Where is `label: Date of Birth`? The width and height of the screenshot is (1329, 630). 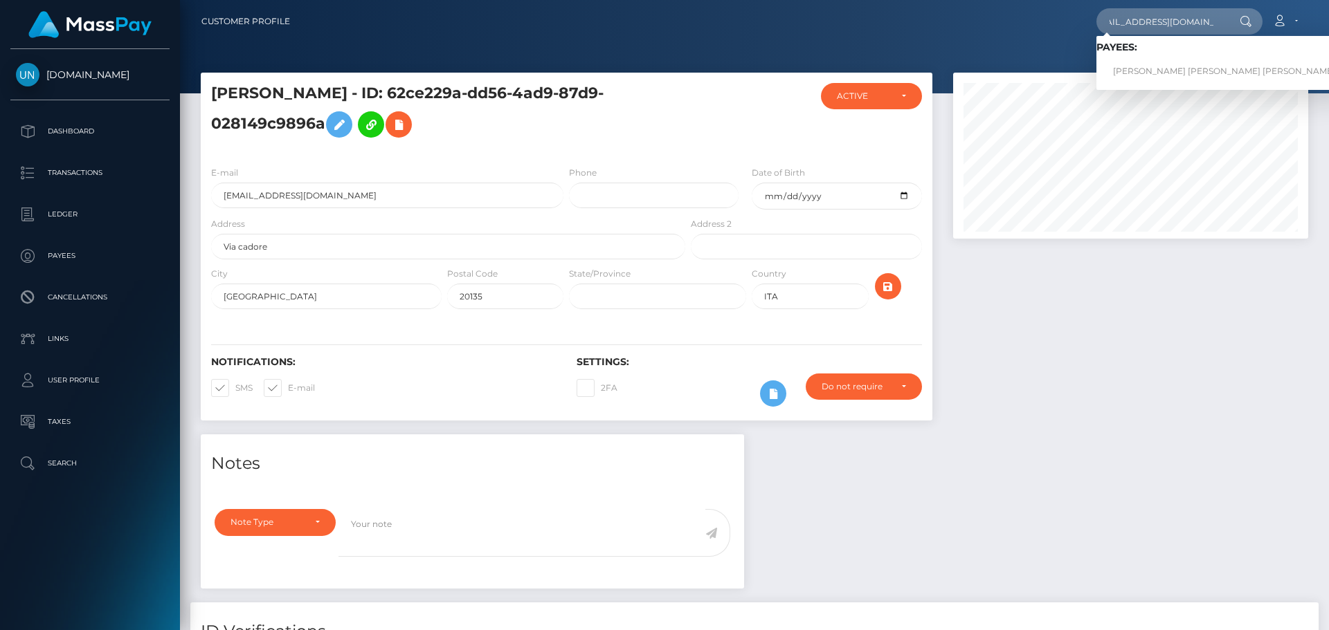 label: Date of Birth is located at coordinates (778, 173).